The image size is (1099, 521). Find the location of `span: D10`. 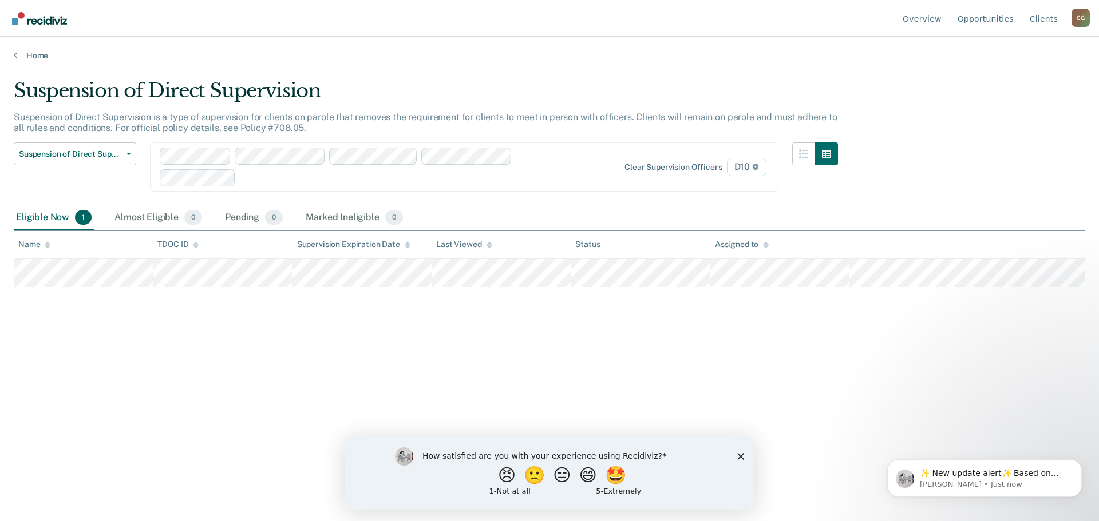

span: D10 is located at coordinates (746, 167).